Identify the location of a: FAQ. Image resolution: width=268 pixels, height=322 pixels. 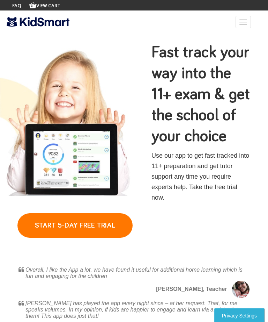
(17, 6).